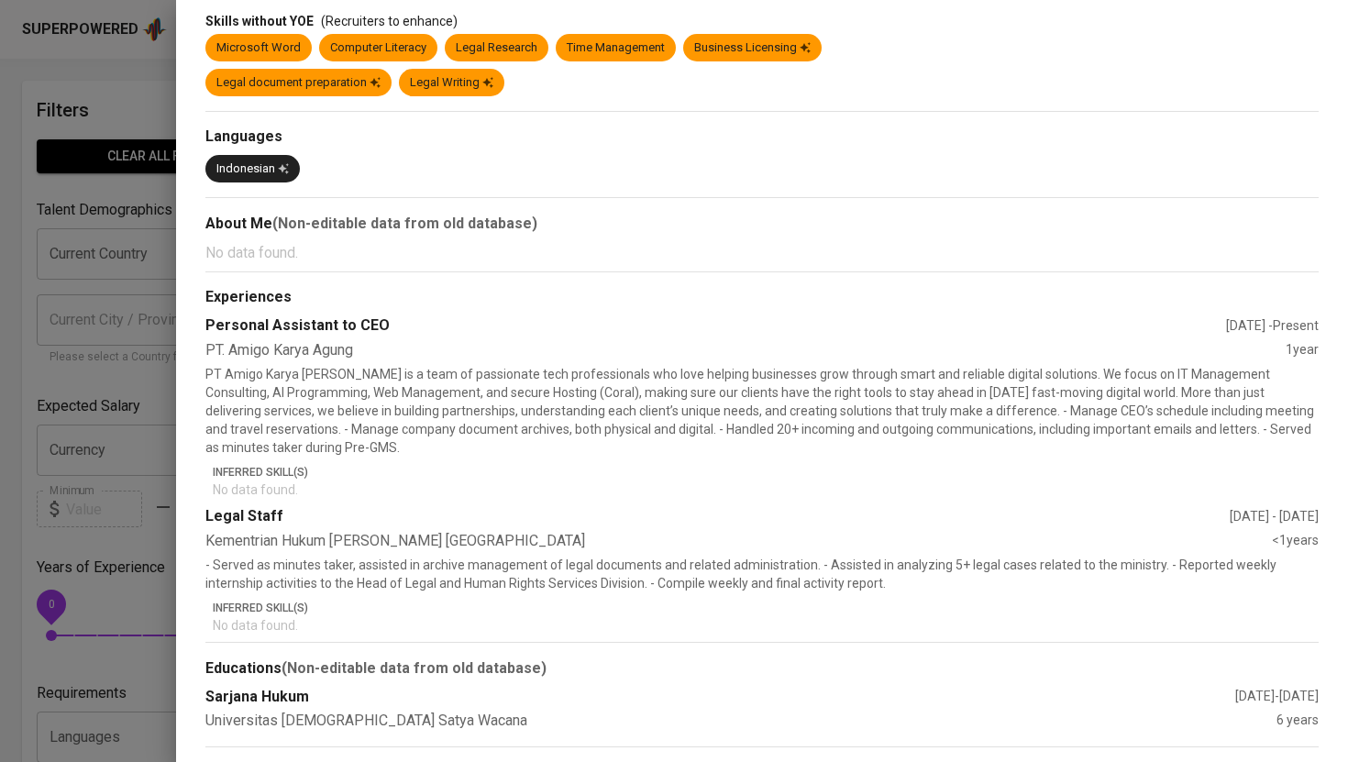 Image resolution: width=1348 pixels, height=762 pixels. I want to click on div: Indonesian, so click(252, 169).